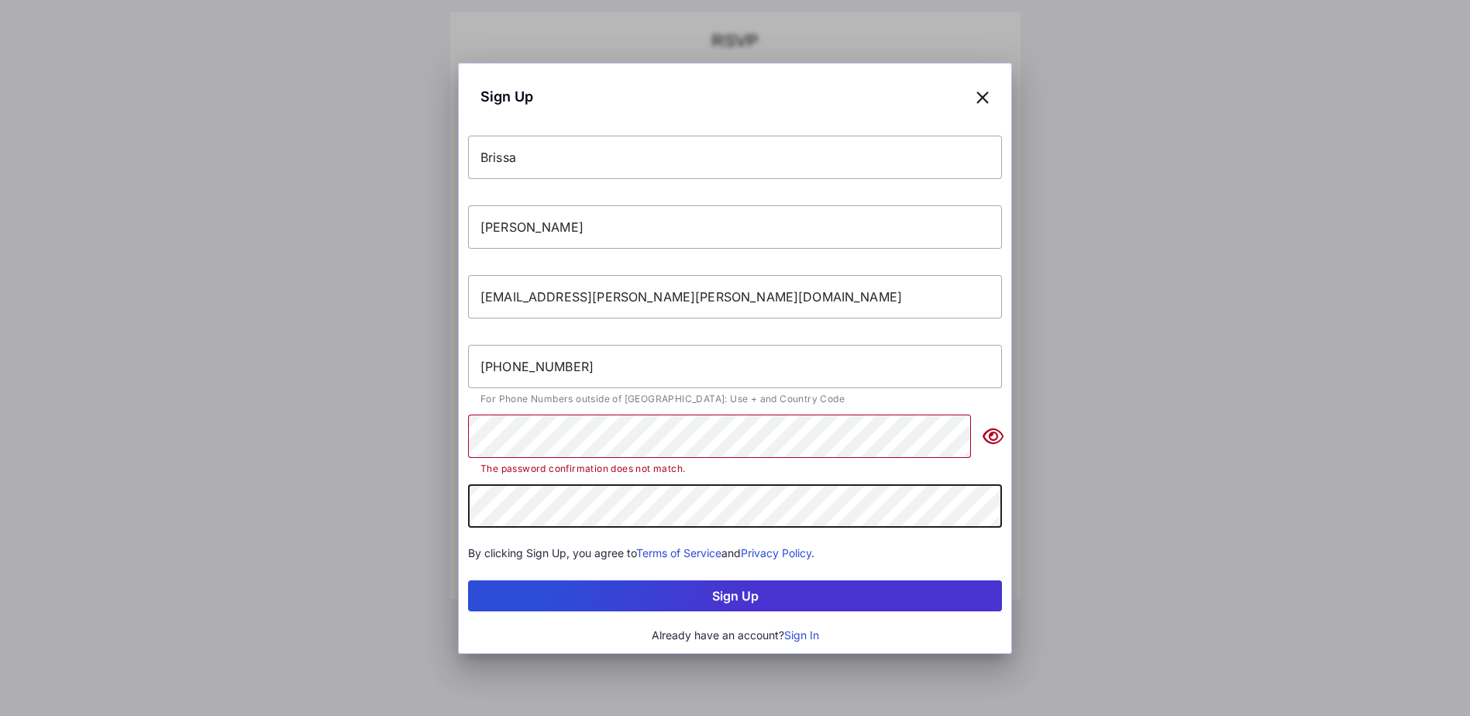 The width and height of the screenshot is (1470, 716). What do you see at coordinates (679, 553) in the screenshot?
I see `a: Terms of Service` at bounding box center [679, 553].